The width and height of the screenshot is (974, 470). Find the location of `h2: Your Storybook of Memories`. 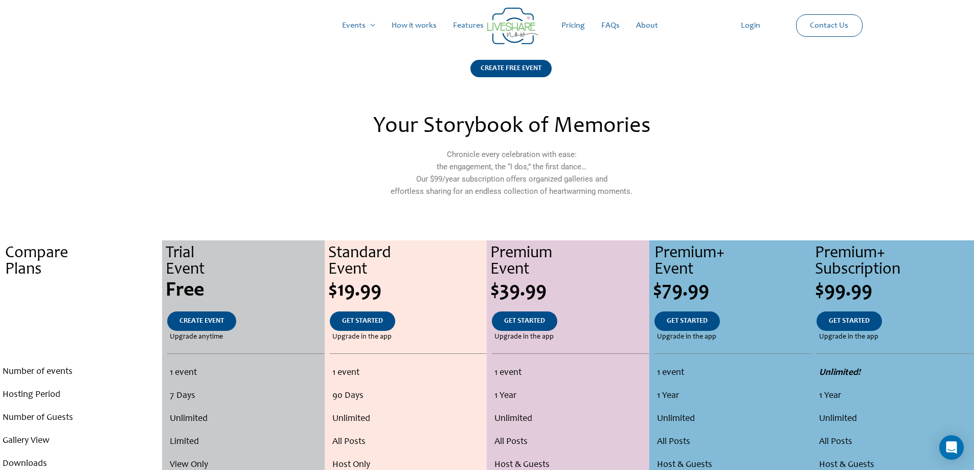

h2: Your Storybook of Memories is located at coordinates (511, 127).